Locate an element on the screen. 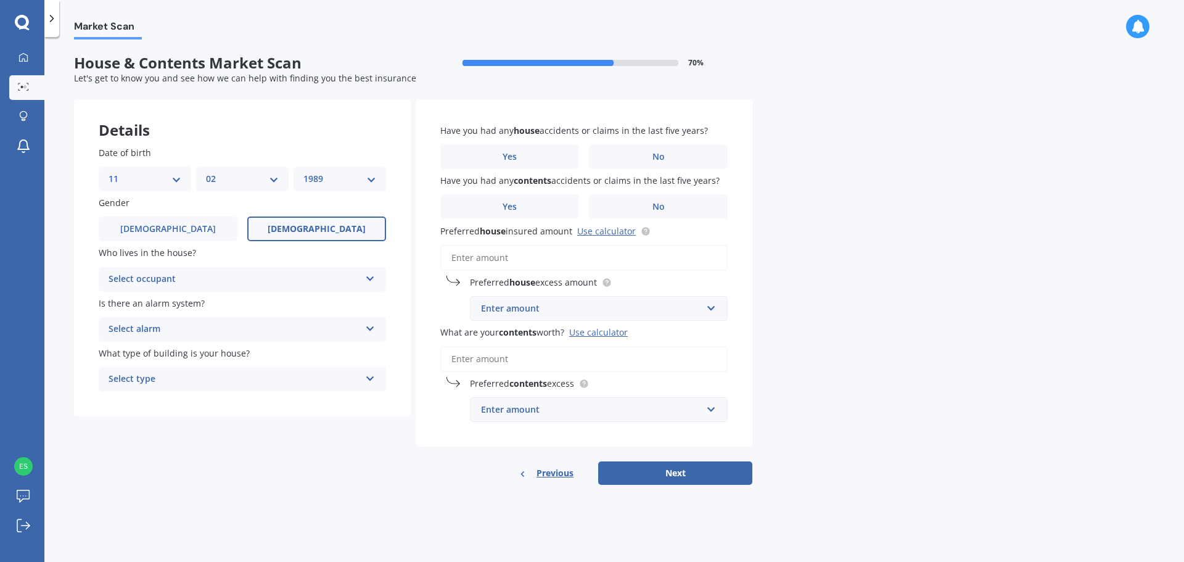 This screenshot has height=562, width=1184. div: Details is located at coordinates (242, 118).